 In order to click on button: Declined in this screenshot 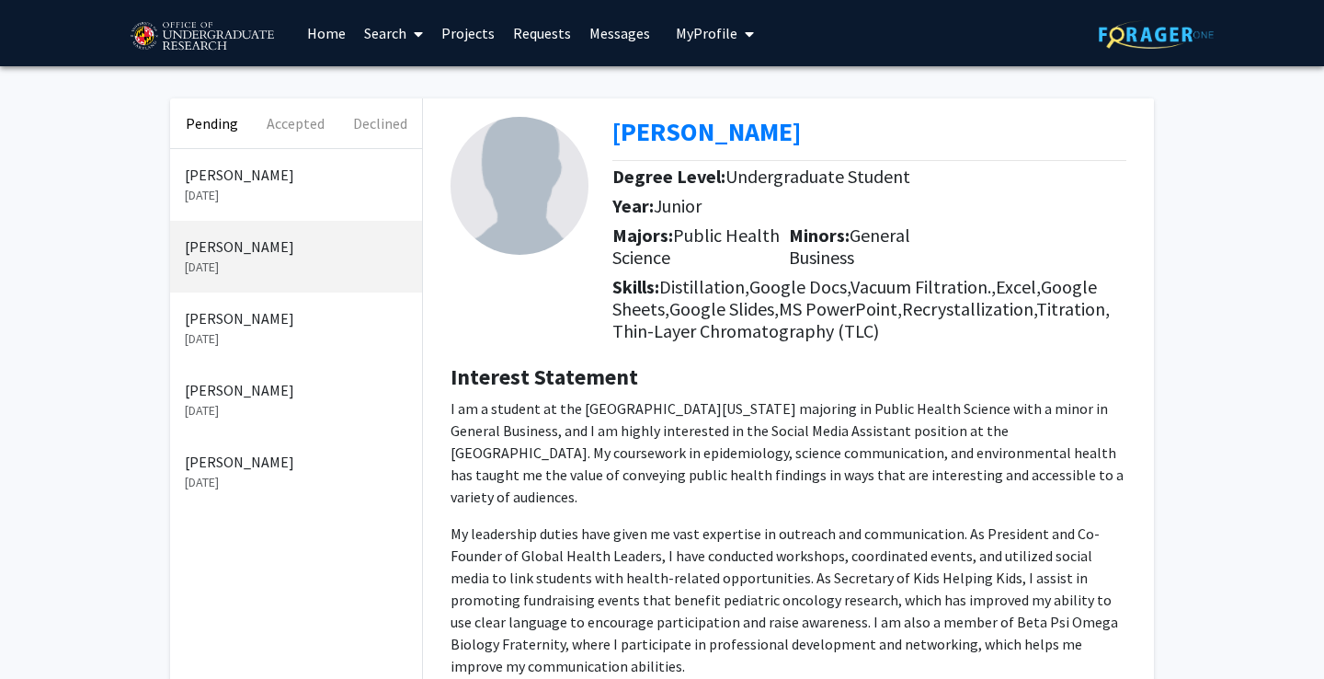, I will do `click(380, 123)`.